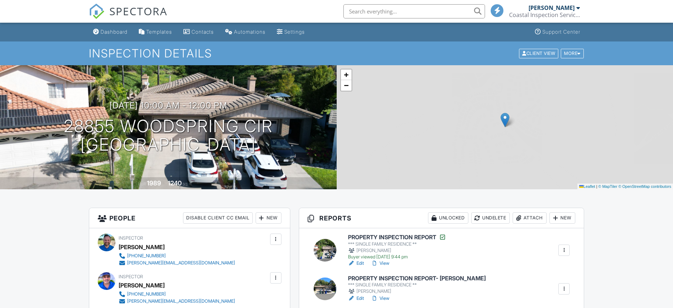  What do you see at coordinates (142, 183) in the screenshot?
I see `span: Built` at bounding box center [142, 183].